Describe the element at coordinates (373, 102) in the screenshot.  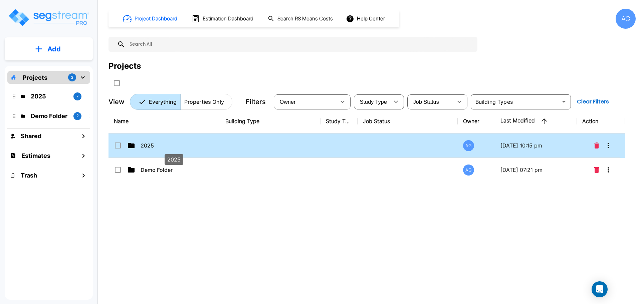
I see `span: Study Type` at that location.